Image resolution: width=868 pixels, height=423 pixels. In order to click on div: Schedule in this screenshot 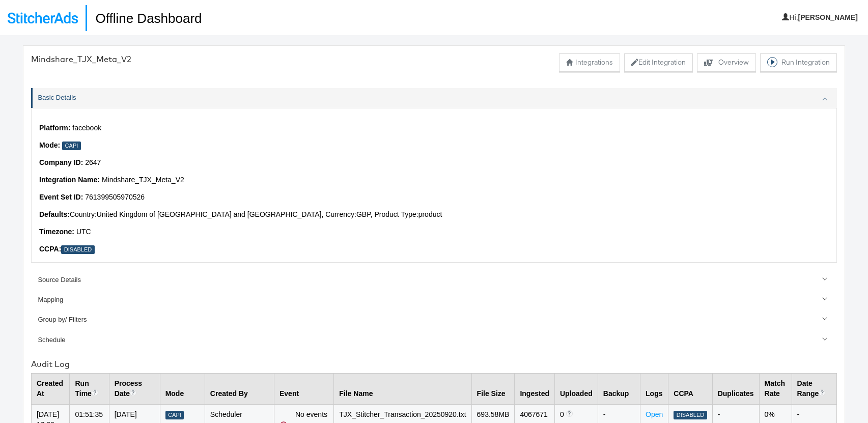, I will do `click(434, 340)`.